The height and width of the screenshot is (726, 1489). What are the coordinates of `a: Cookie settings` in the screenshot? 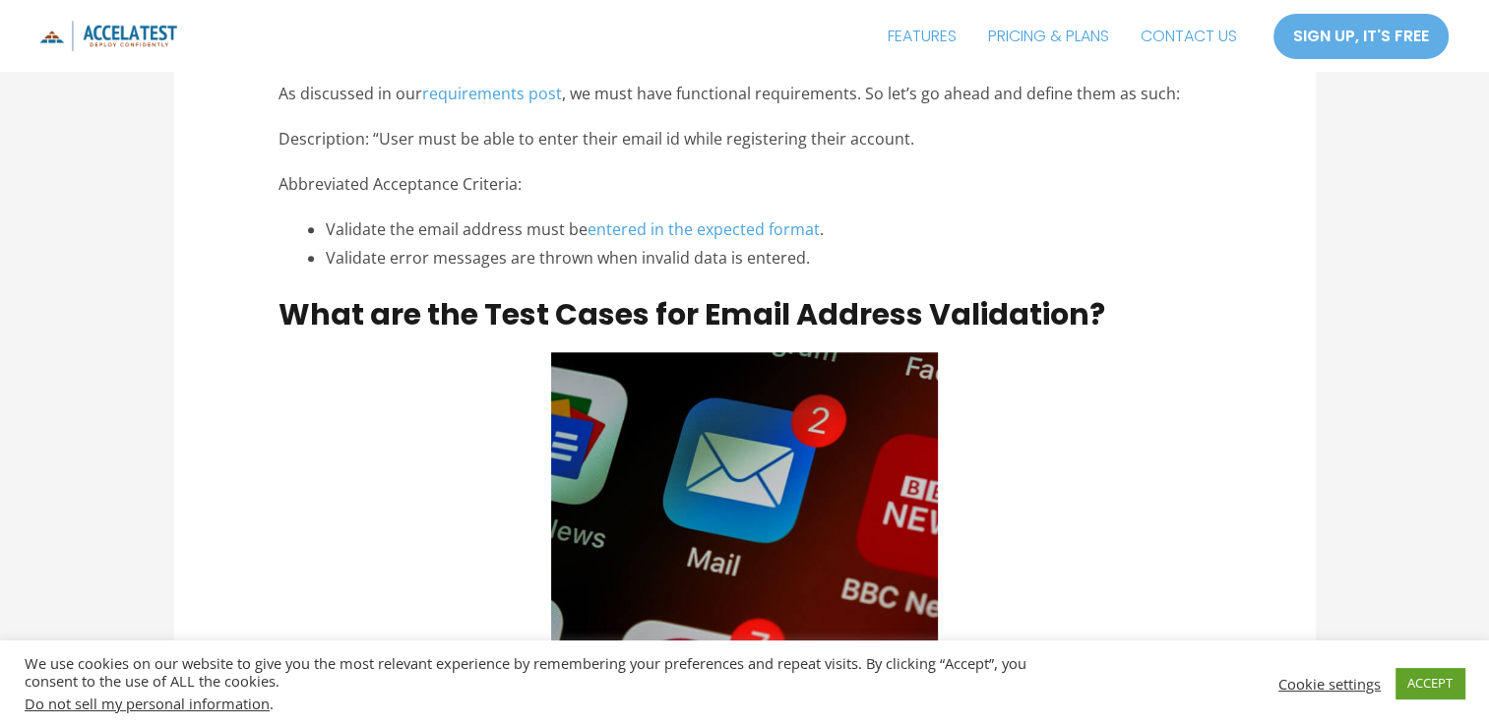 It's located at (1330, 684).